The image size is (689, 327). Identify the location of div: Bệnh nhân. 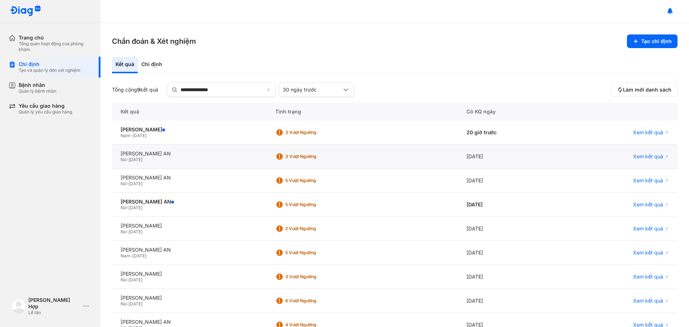
(37, 85).